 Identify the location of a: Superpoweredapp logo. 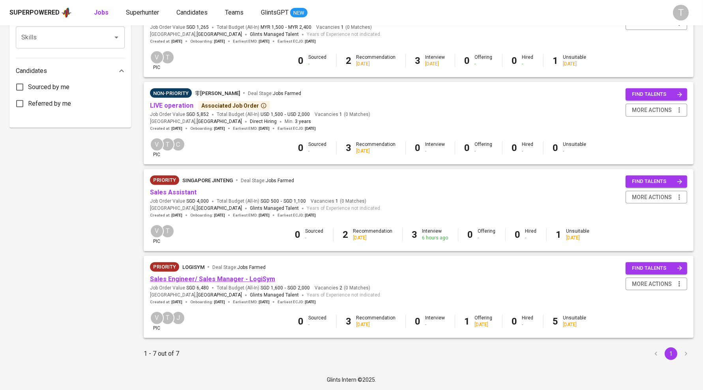
(41, 13).